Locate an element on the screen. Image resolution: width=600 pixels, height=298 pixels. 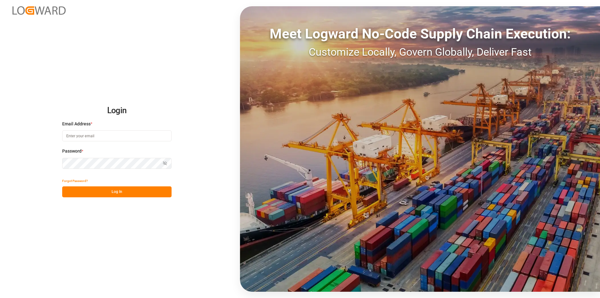
button: Forgot Password? is located at coordinates (75, 181).